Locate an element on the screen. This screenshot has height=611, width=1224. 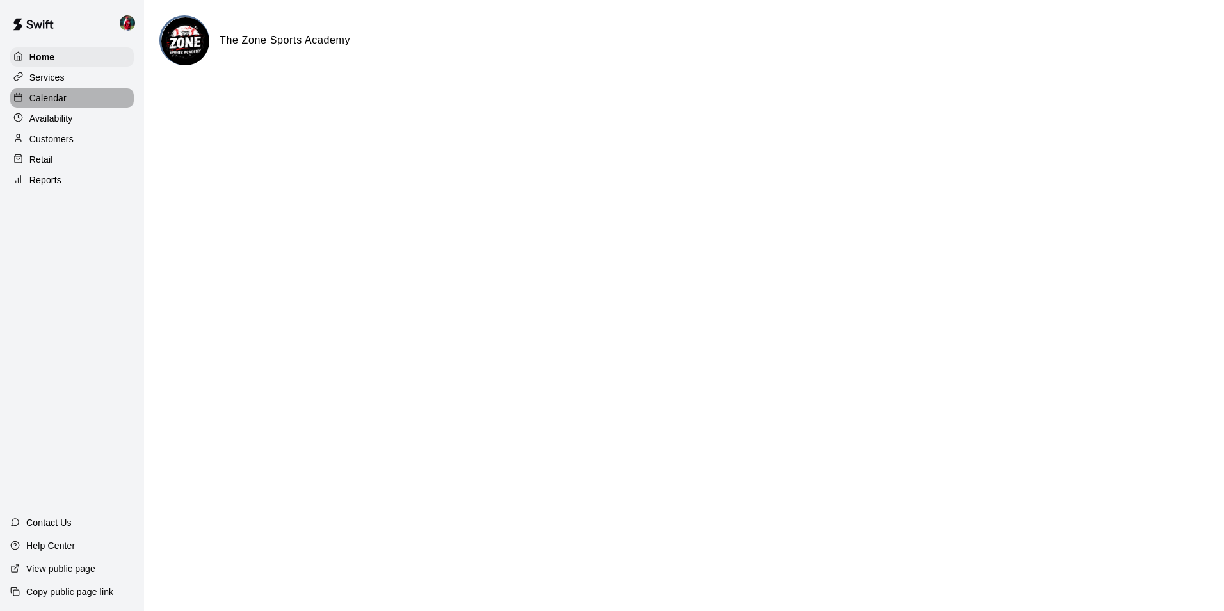
div: Kyle Bunn is located at coordinates (131, 23).